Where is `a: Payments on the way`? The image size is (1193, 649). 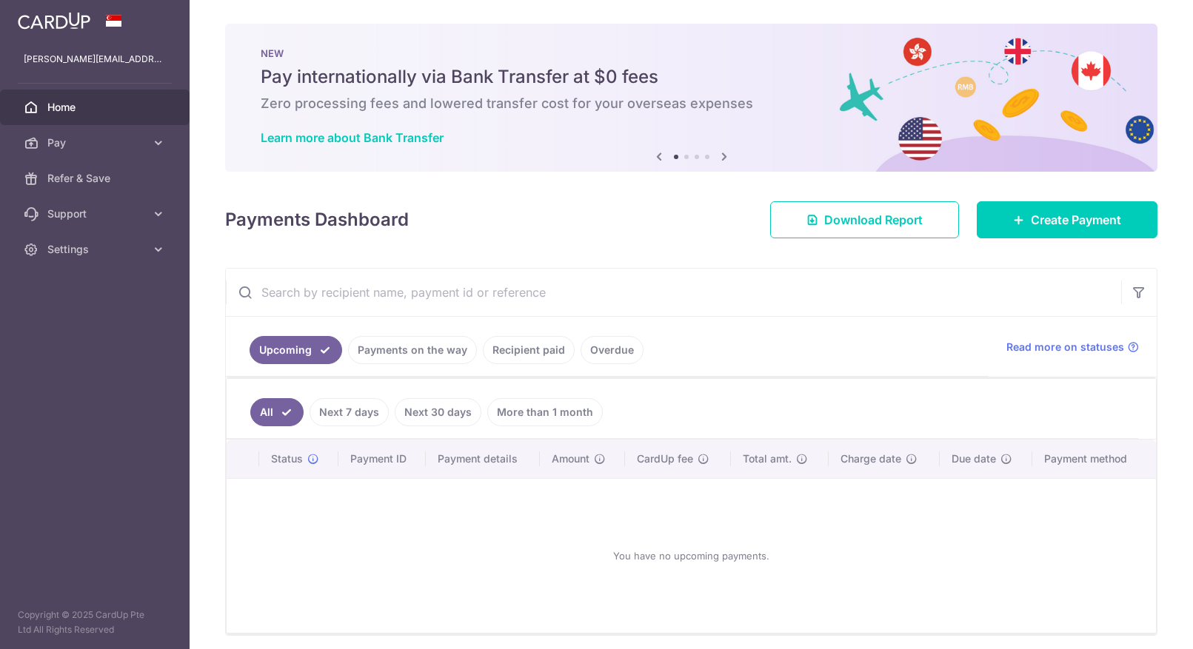 a: Payments on the way is located at coordinates (412, 350).